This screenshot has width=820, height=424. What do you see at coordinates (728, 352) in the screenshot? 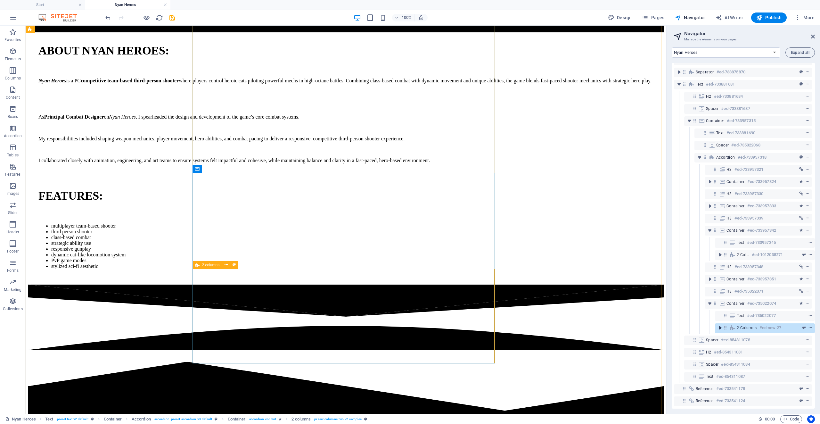
I see `h6: #ed-854311081` at bounding box center [728, 352].